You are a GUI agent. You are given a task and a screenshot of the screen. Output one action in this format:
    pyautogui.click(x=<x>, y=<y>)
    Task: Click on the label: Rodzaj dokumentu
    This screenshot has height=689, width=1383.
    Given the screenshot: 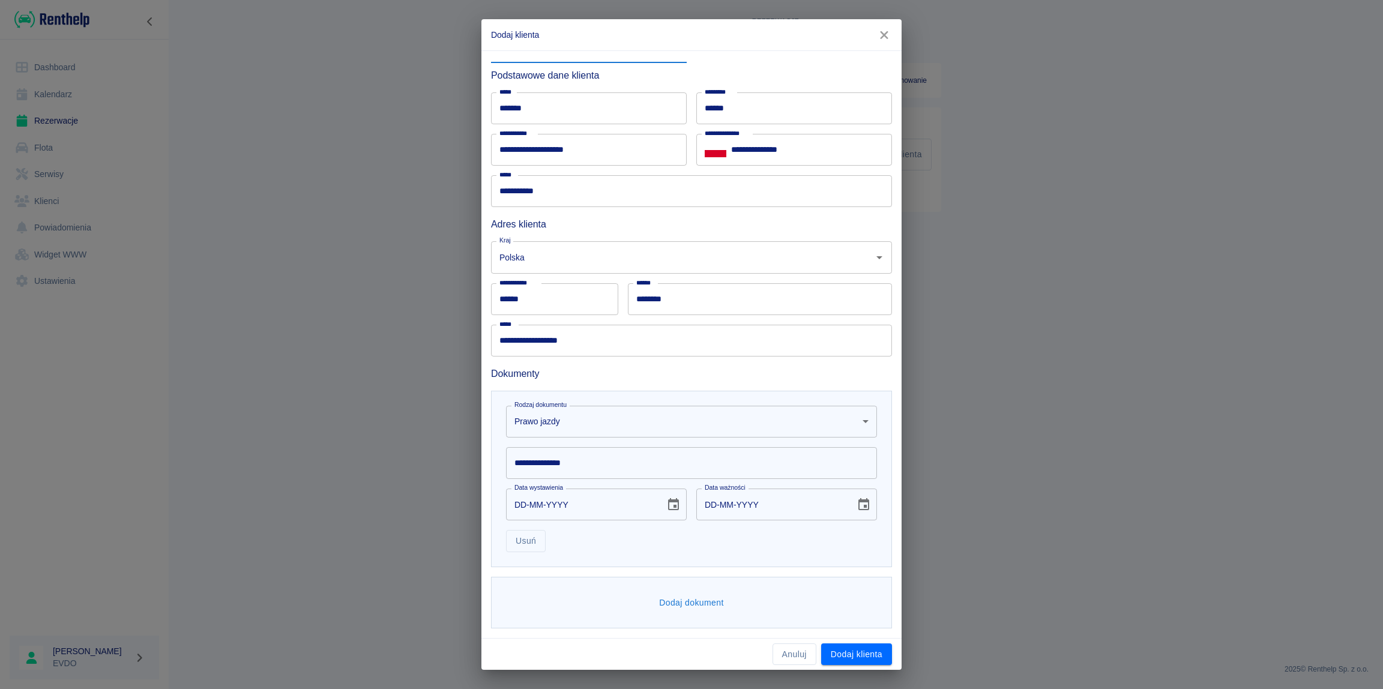 What is the action you would take?
    pyautogui.click(x=540, y=405)
    